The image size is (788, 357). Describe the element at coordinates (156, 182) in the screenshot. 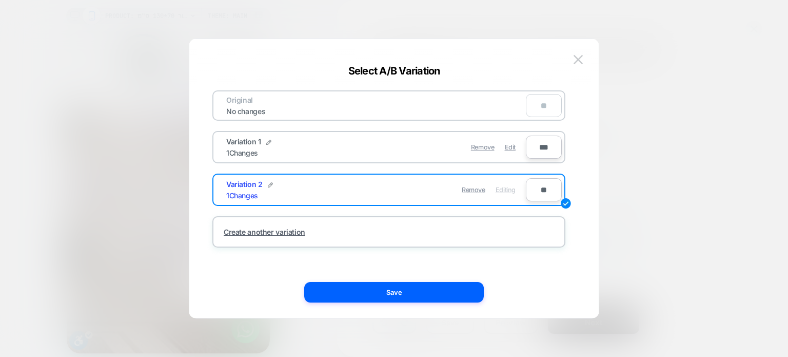

I see `input: חיפוש` at that location.